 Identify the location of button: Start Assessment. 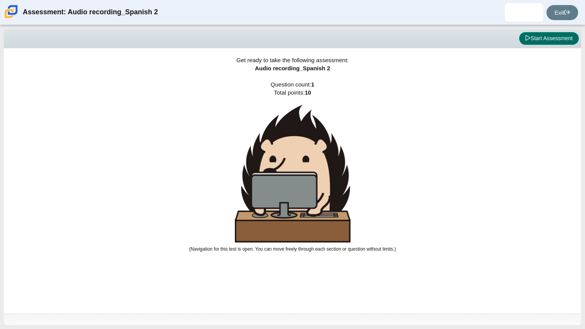
(549, 39).